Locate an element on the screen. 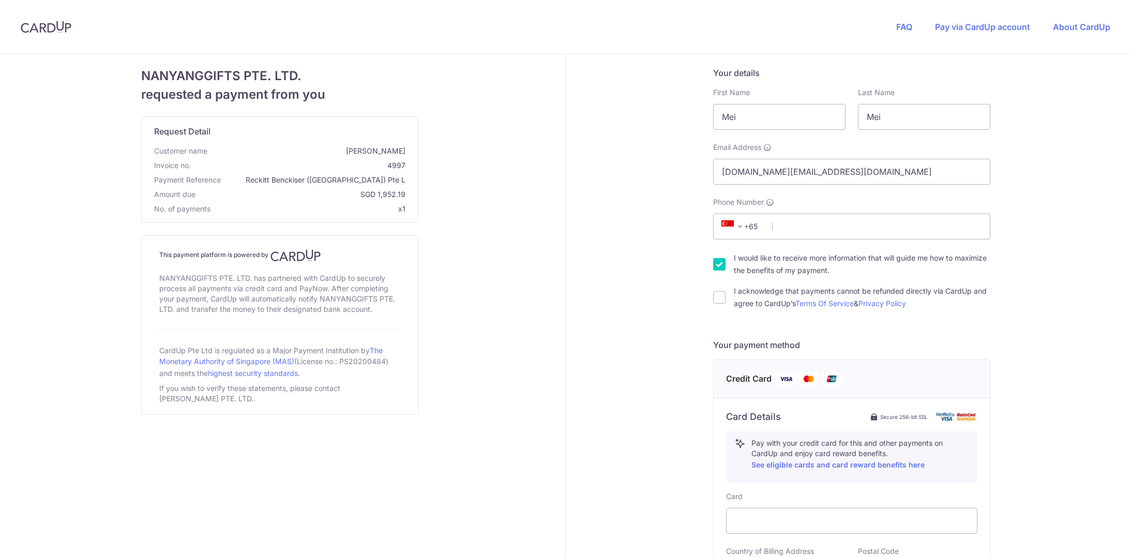 This screenshot has width=1131, height=558. a: FAQ is located at coordinates (904, 27).